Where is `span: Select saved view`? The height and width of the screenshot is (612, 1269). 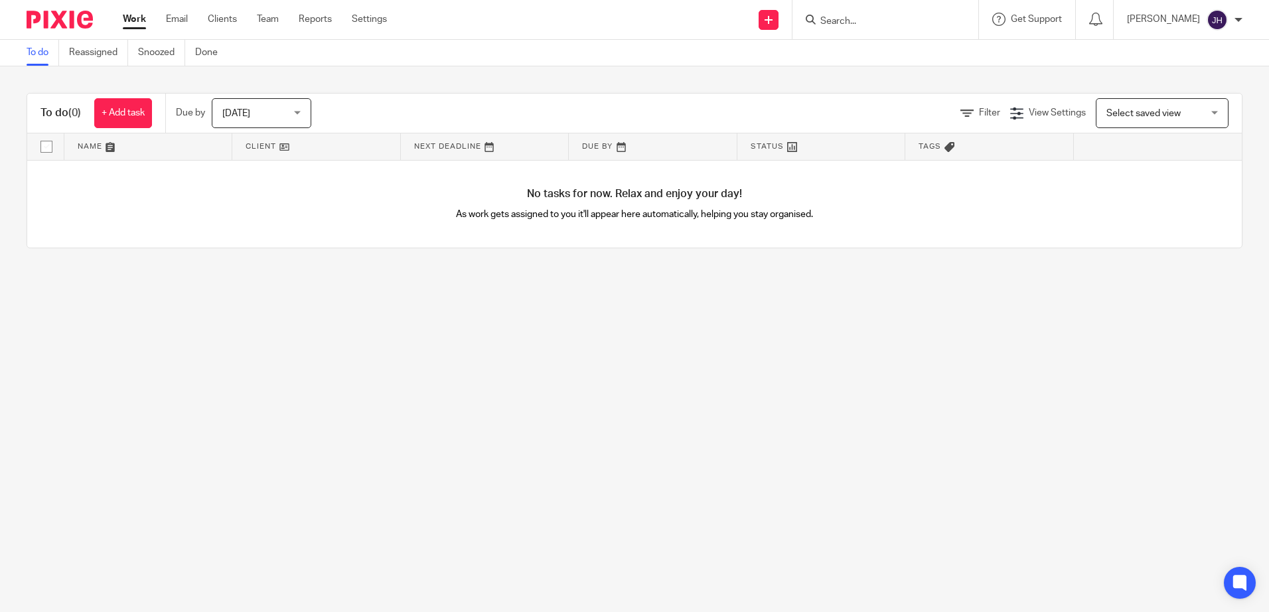 span: Select saved view is located at coordinates (1143, 113).